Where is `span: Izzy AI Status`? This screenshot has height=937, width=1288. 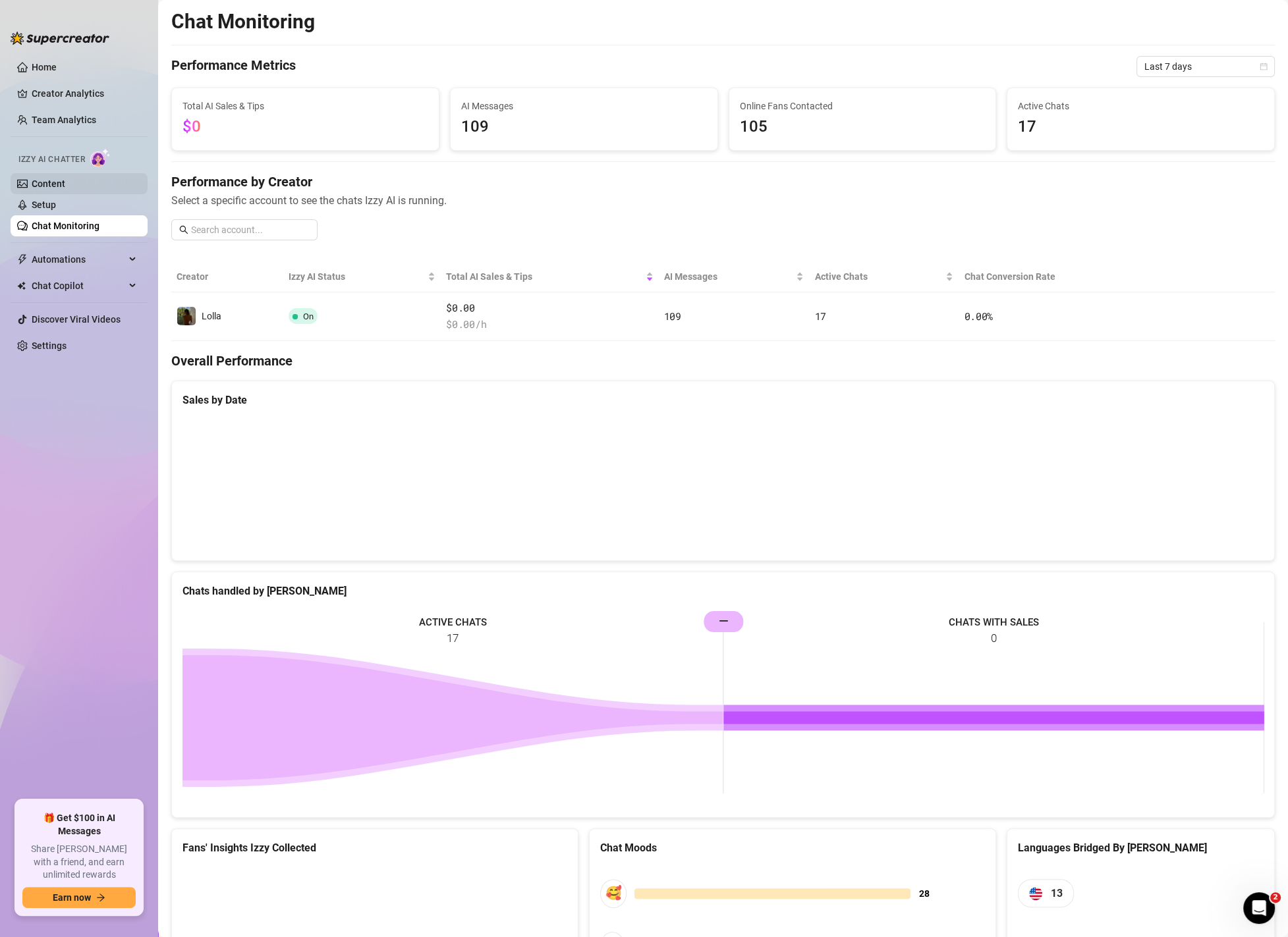
span: Izzy AI Status is located at coordinates (356, 277).